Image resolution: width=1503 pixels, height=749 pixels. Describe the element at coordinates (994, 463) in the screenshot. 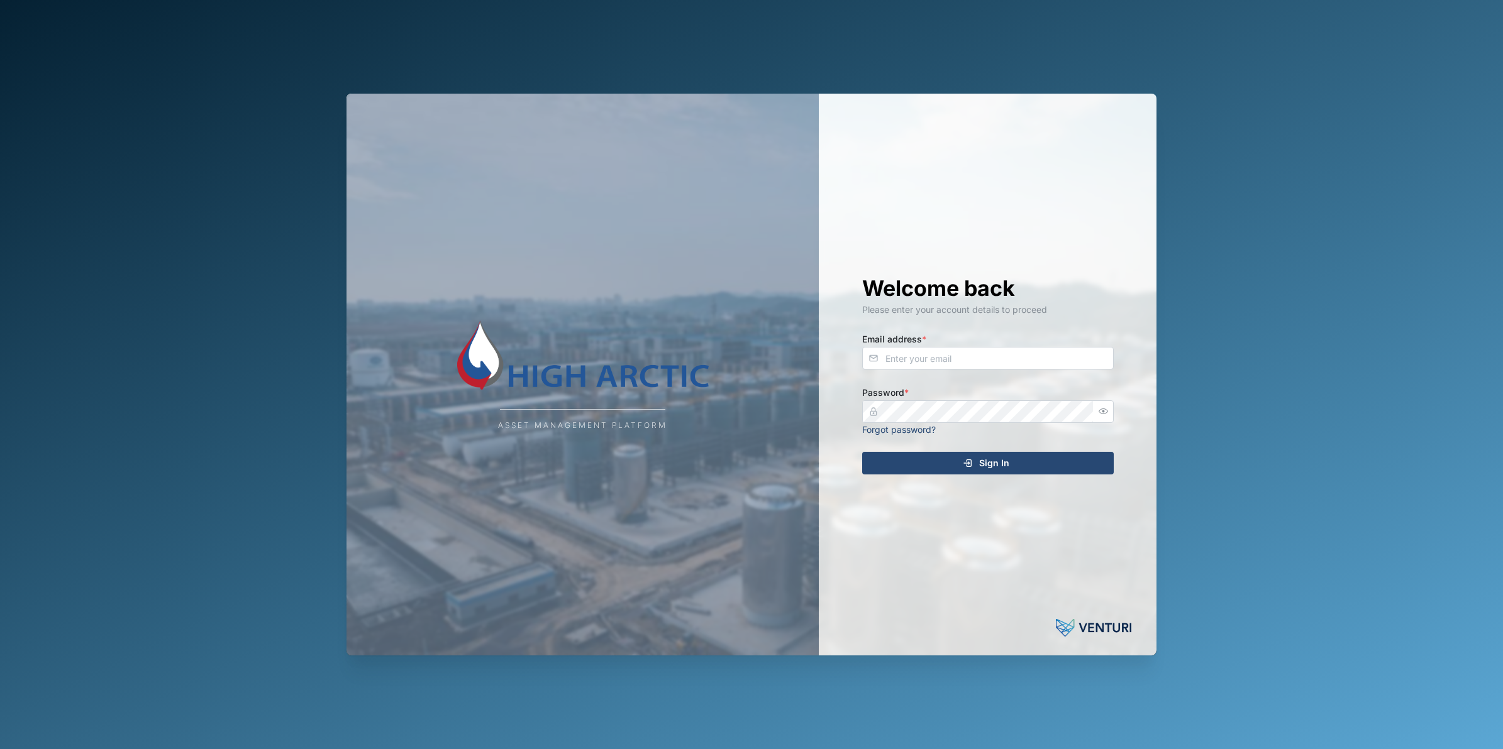

I see `span: Sign In` at that location.